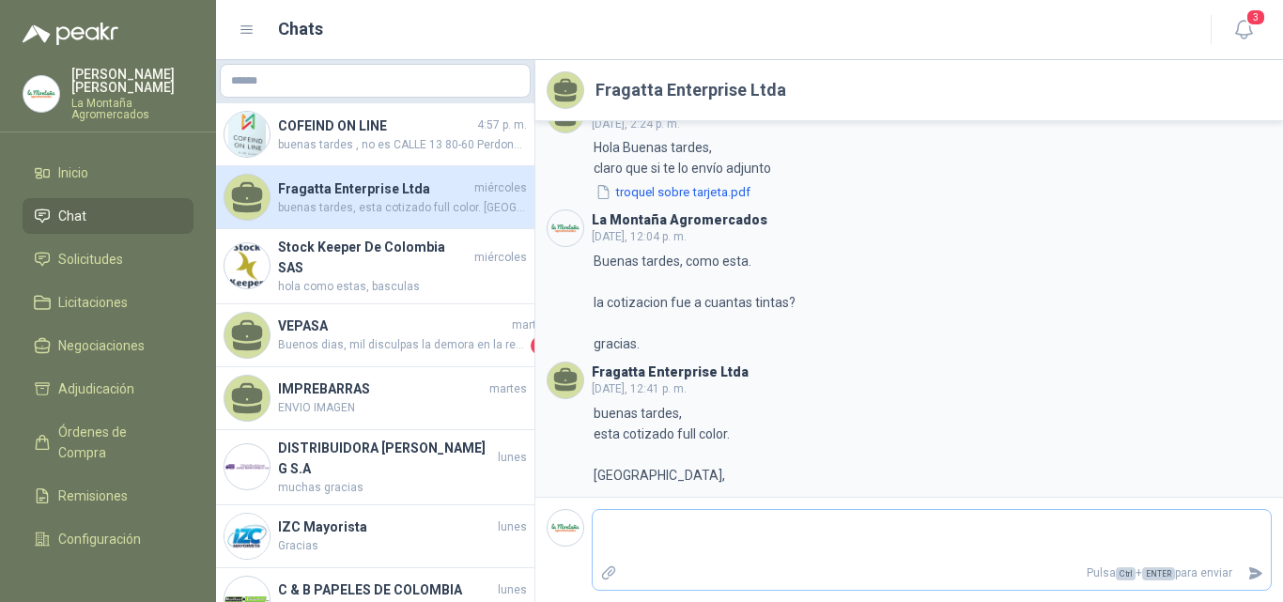 This screenshot has height=602, width=1283. Describe the element at coordinates (108, 389) in the screenshot. I see `a: Adjudicación` at that location.